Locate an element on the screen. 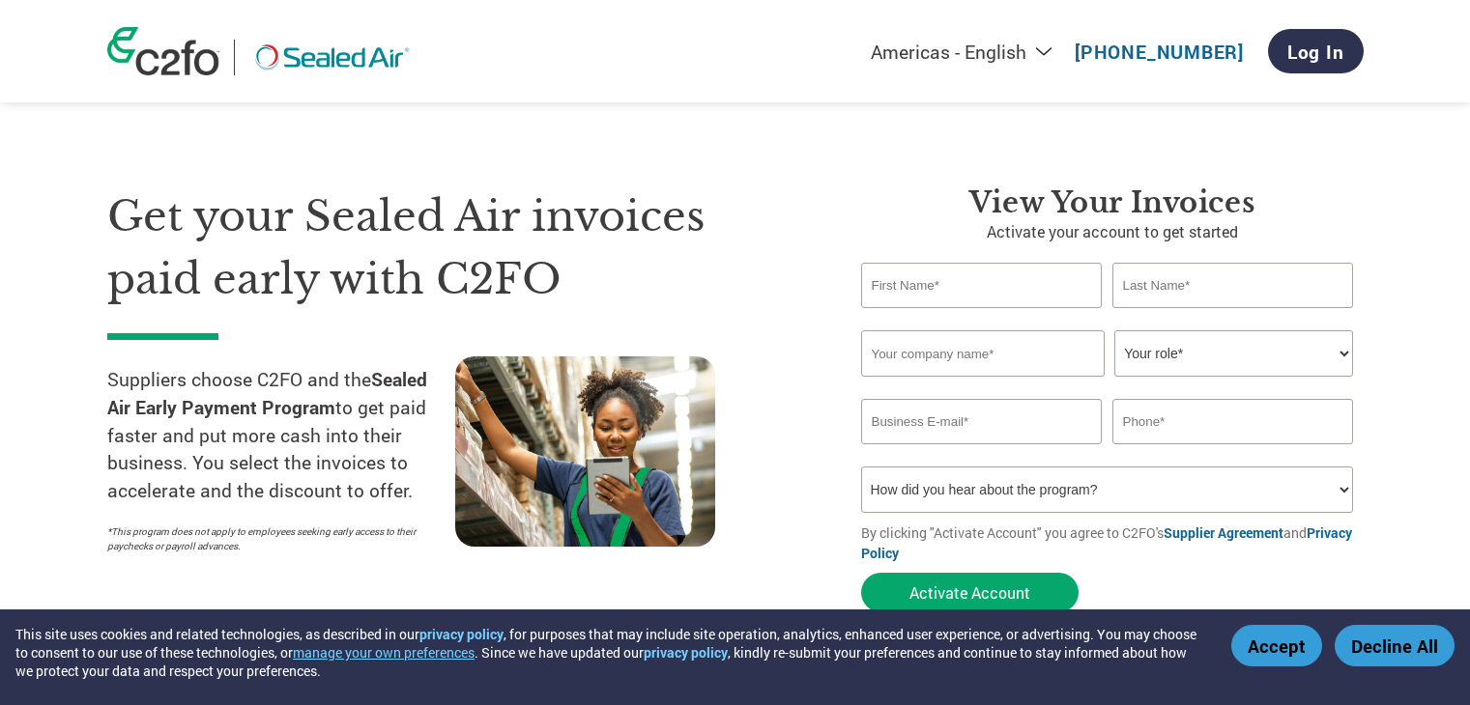  a: Log In is located at coordinates (1315, 51).